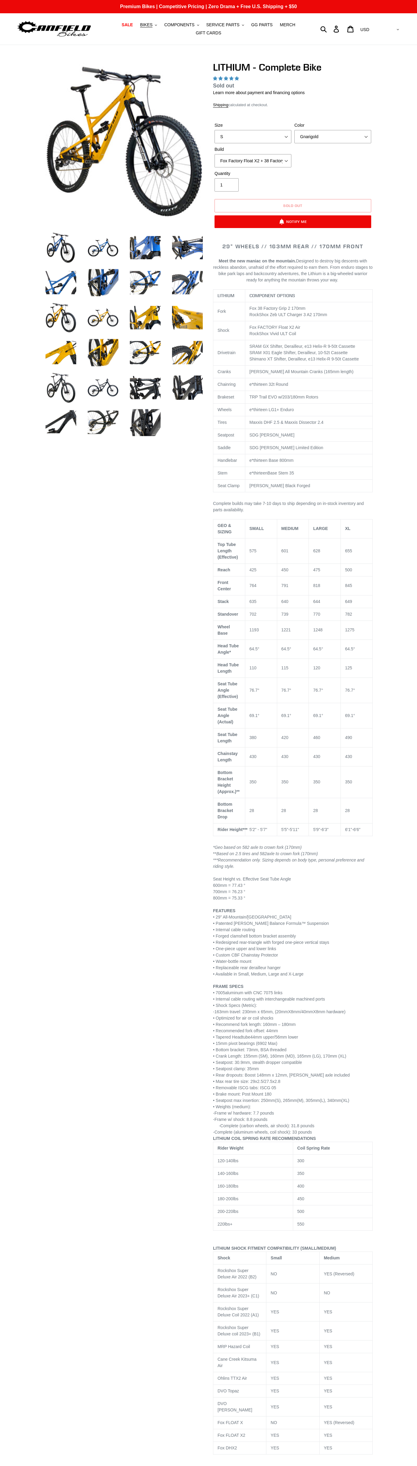 This screenshot has height=1466, width=417. I want to click on span: MRP Hazard Coil, so click(234, 1346).